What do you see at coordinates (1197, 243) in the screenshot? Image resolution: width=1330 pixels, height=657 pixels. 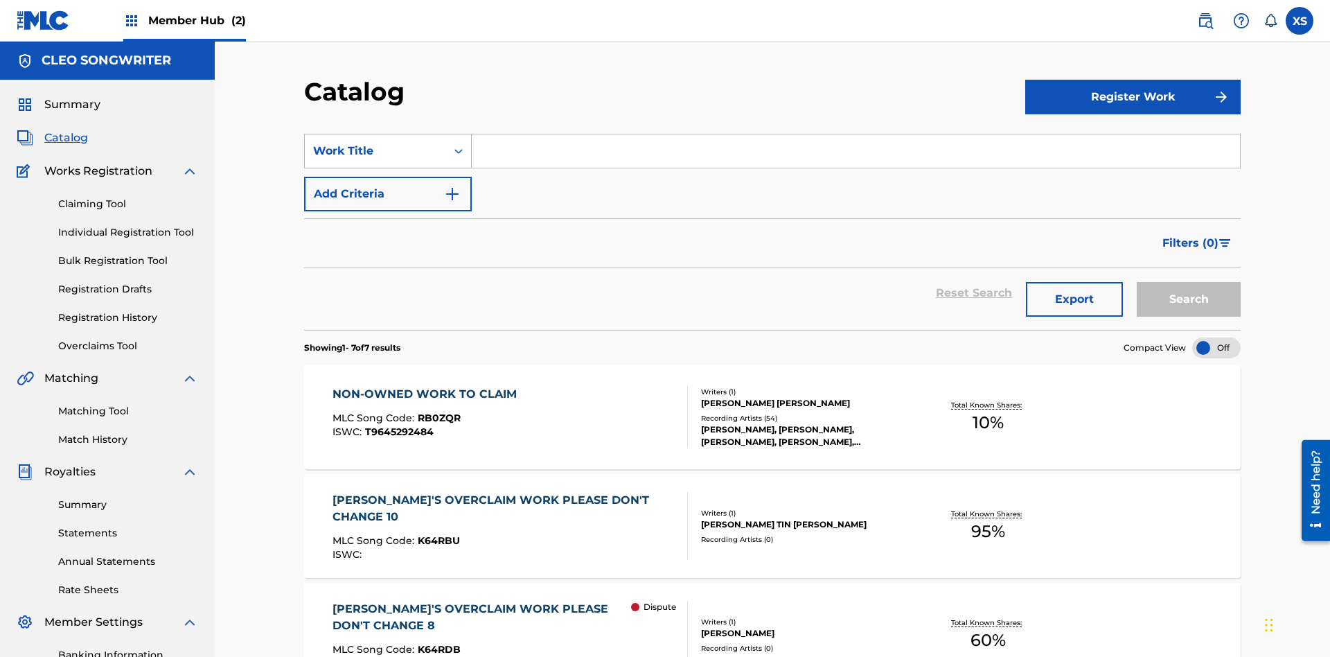 I see `button: Filters (0)` at bounding box center [1197, 243].